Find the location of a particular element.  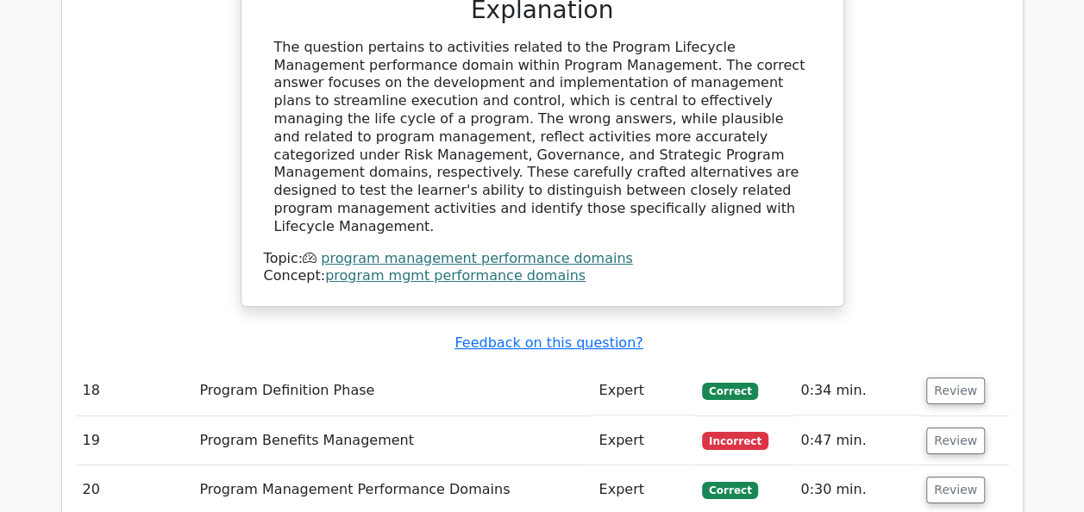

td: 0:34 min. is located at coordinates (856, 391).